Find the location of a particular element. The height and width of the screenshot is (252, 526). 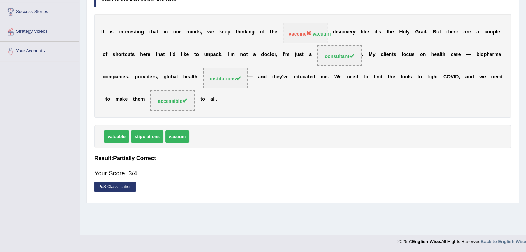

b: G is located at coordinates (417, 32).